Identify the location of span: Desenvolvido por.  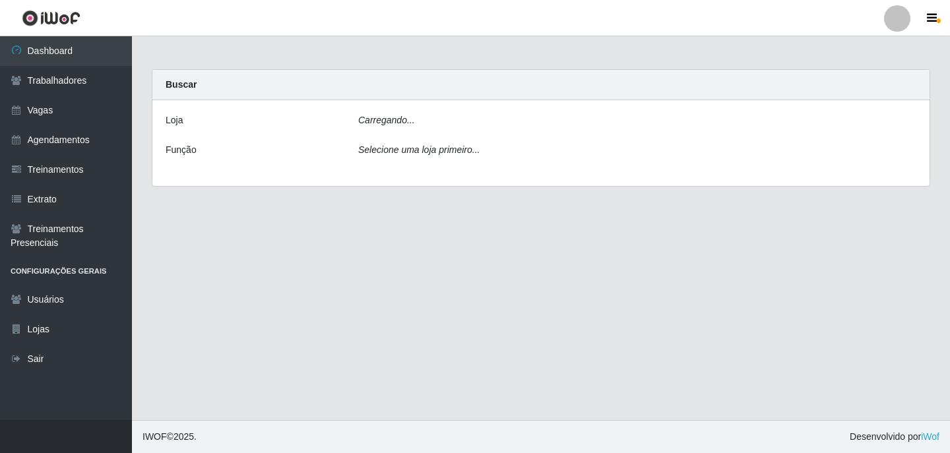
(895, 437).